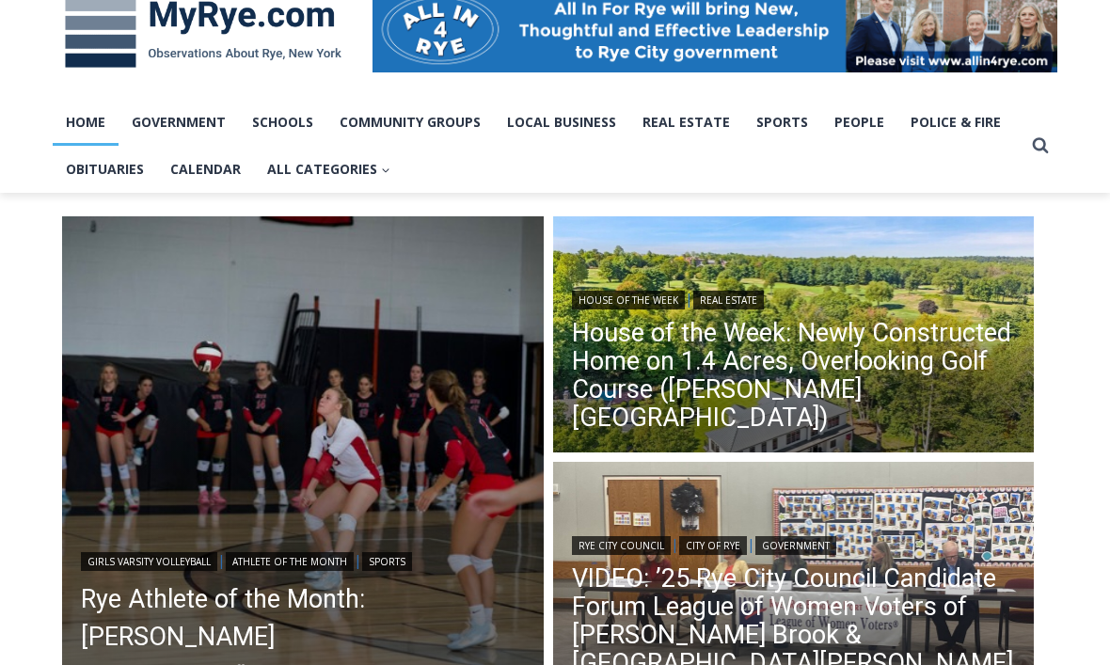  Describe the element at coordinates (794, 337) in the screenshot. I see `a: Read More House of the Week: Newly Constructed Home on 1.4 Acres, Overlooking Golf Course (Harris...` at that location.